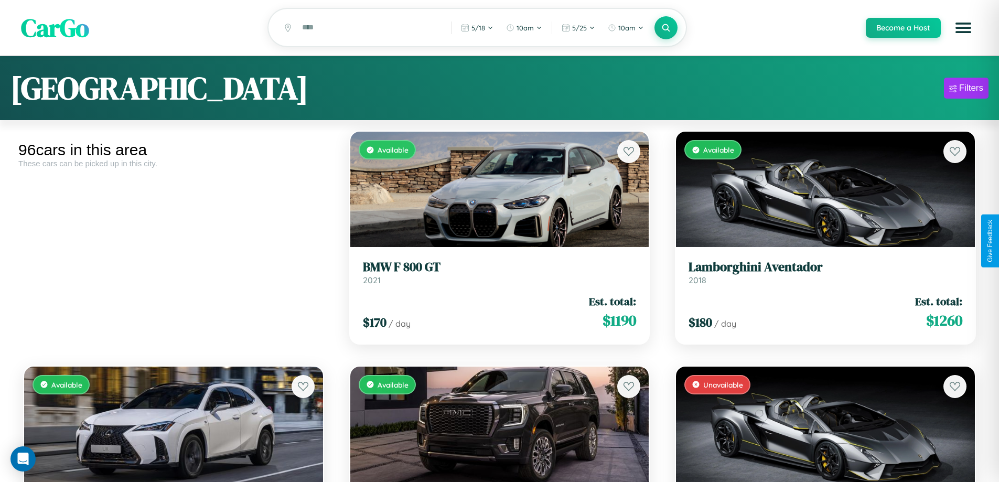 The height and width of the screenshot is (482, 999). I want to click on button: 5/18, so click(477, 28).